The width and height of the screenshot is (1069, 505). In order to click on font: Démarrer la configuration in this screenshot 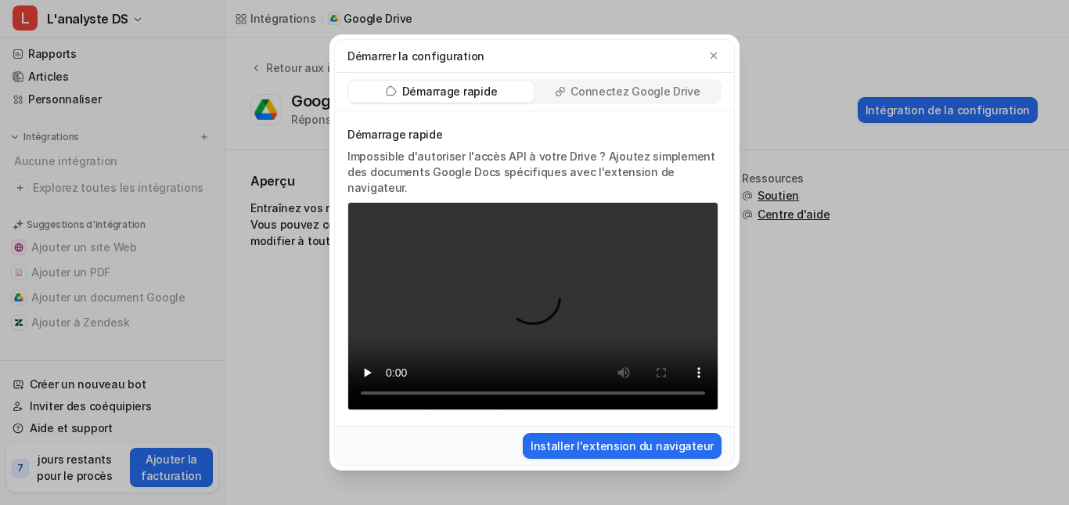, I will do `click(415, 56)`.